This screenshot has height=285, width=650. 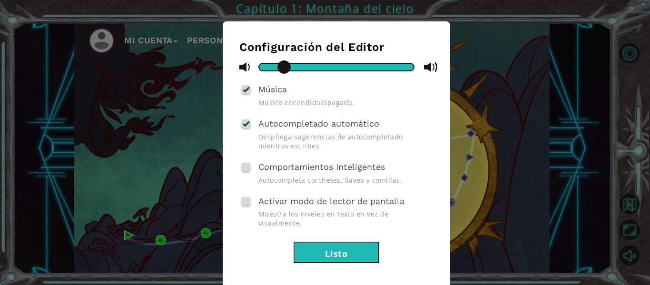 I want to click on span: Autocompletado automático, so click(x=319, y=123).